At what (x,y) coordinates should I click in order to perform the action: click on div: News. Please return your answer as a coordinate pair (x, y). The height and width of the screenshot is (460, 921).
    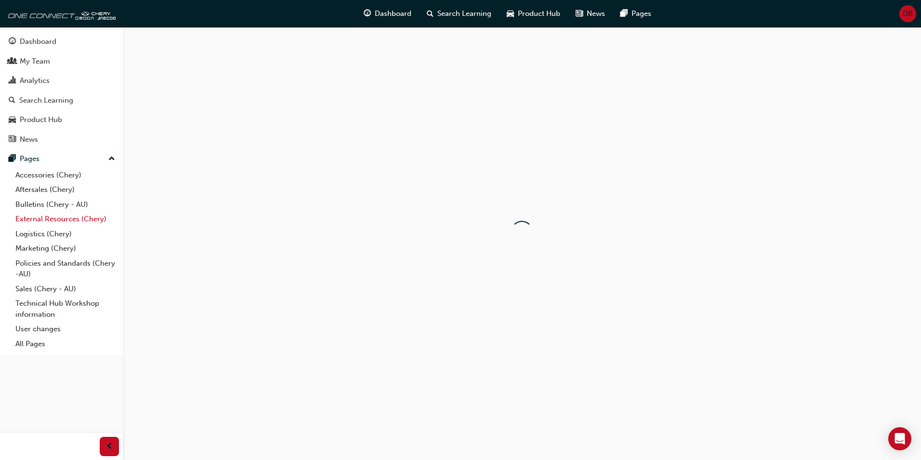
    Looking at the image, I should click on (29, 139).